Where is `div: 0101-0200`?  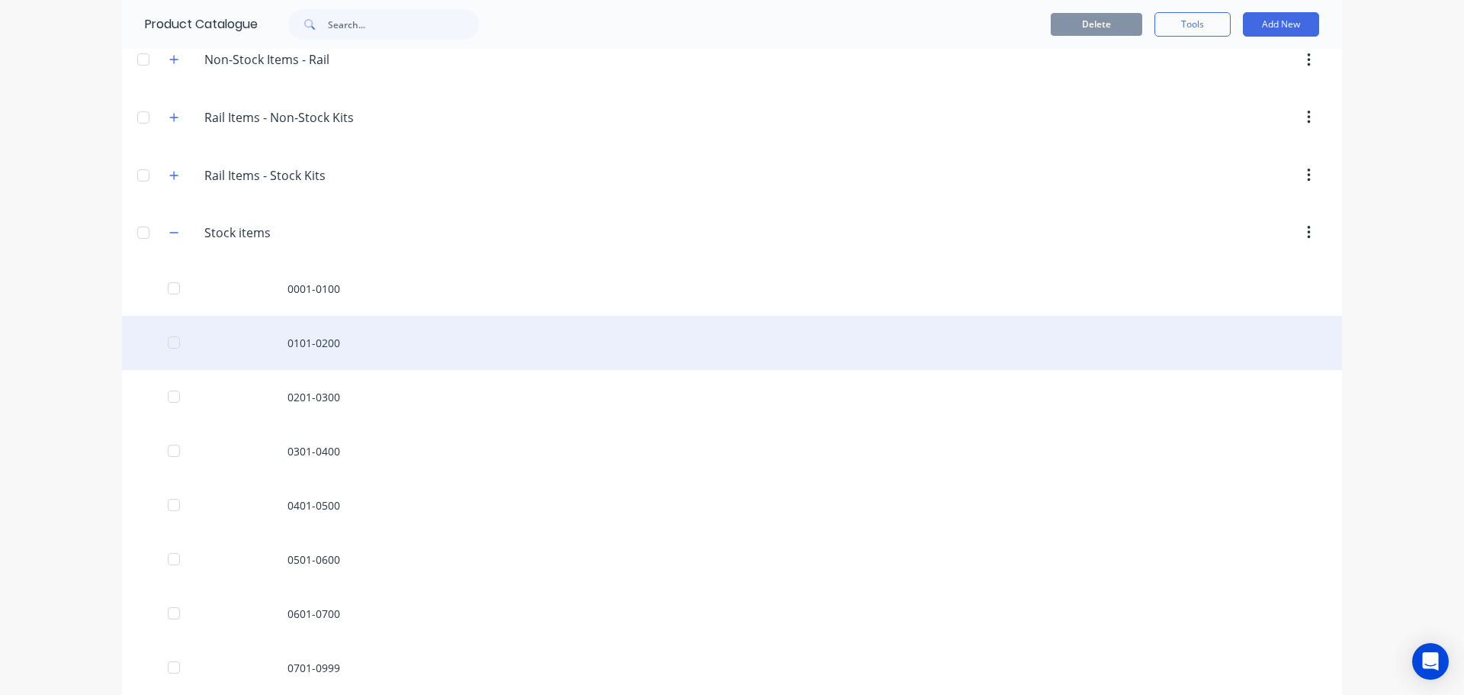 div: 0101-0200 is located at coordinates (732, 342).